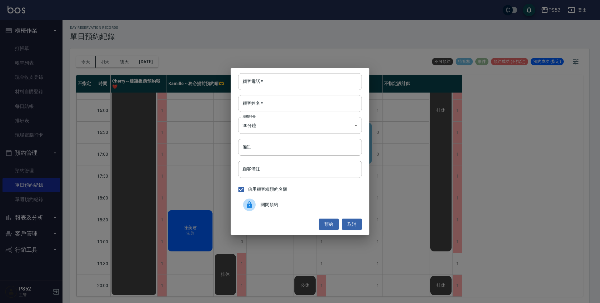  I want to click on div: 關閉預約, so click(300, 205).